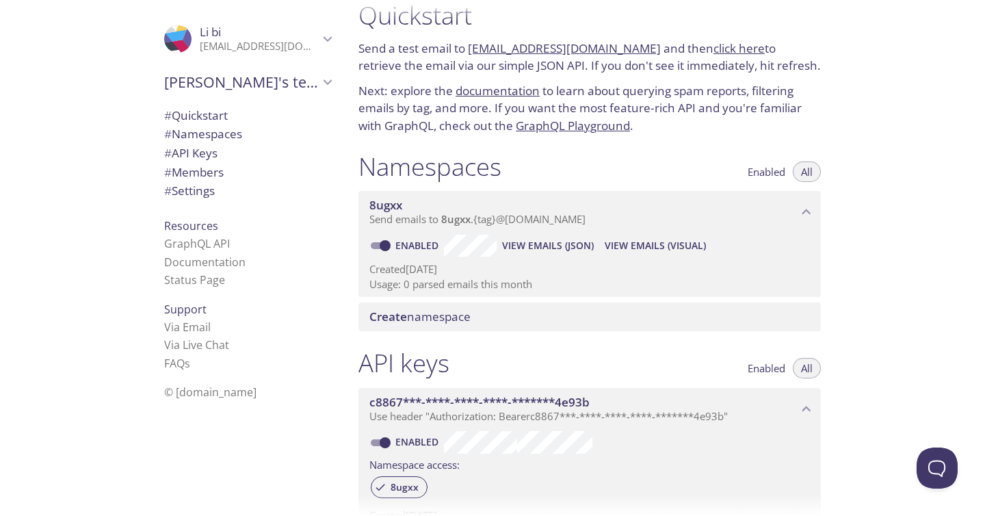 The height and width of the screenshot is (516, 985). Describe the element at coordinates (415, 463) in the screenshot. I see `label: Namespace access:` at that location.